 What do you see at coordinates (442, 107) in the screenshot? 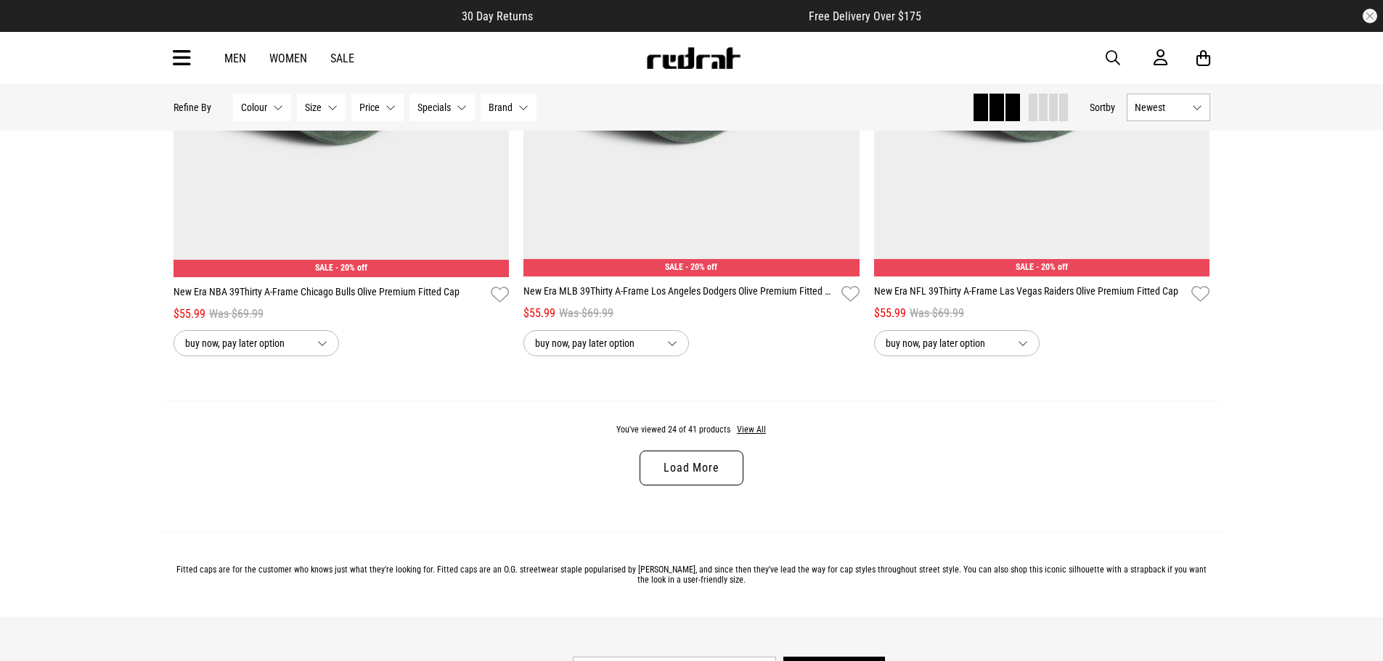
I see `button: Specials` at bounding box center [442, 107].